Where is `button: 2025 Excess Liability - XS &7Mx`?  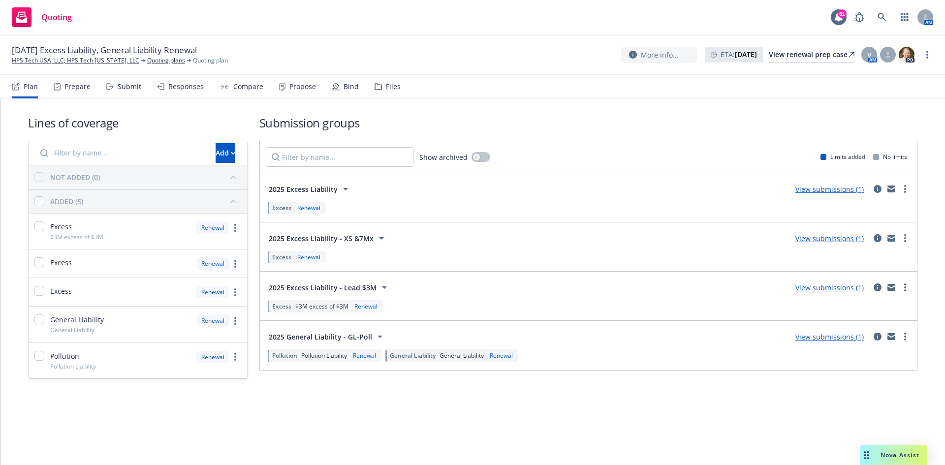 button: 2025 Excess Liability - XS &7Mx is located at coordinates (328, 238).